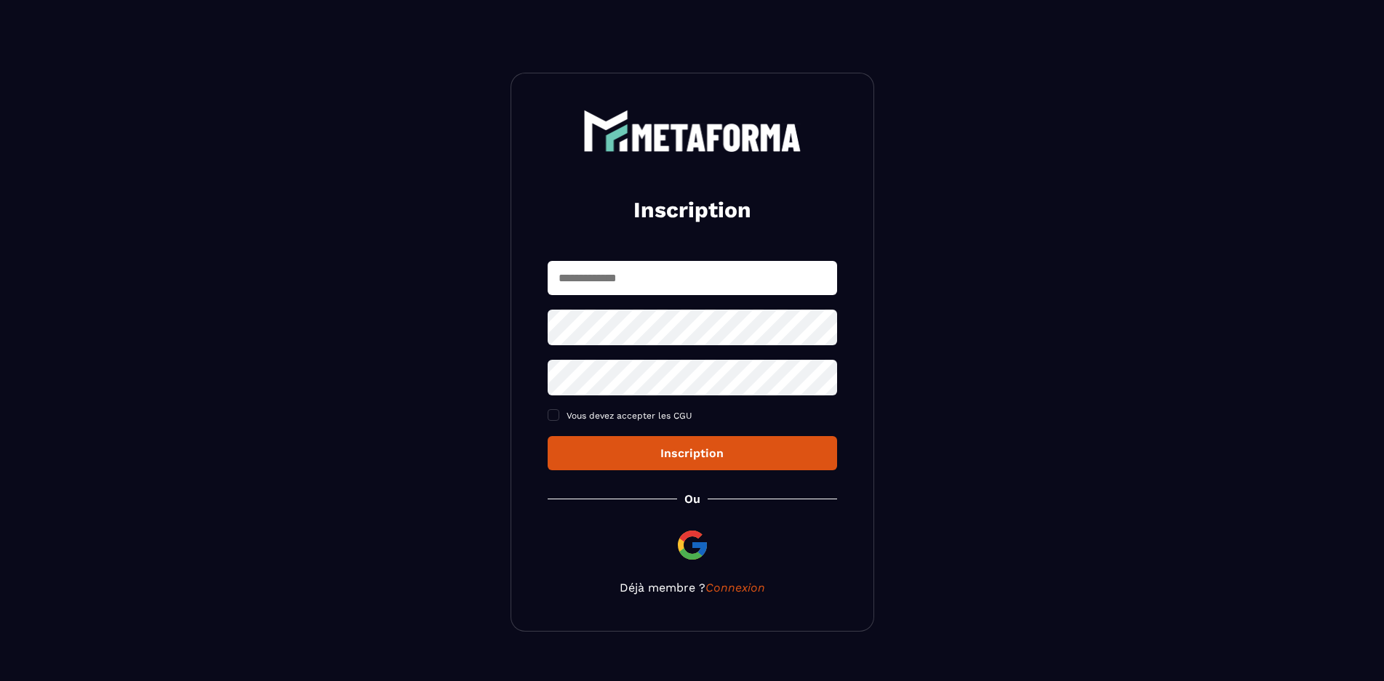  What do you see at coordinates (629, 416) in the screenshot?
I see `span: Vous devez accepter les CGU` at bounding box center [629, 416].